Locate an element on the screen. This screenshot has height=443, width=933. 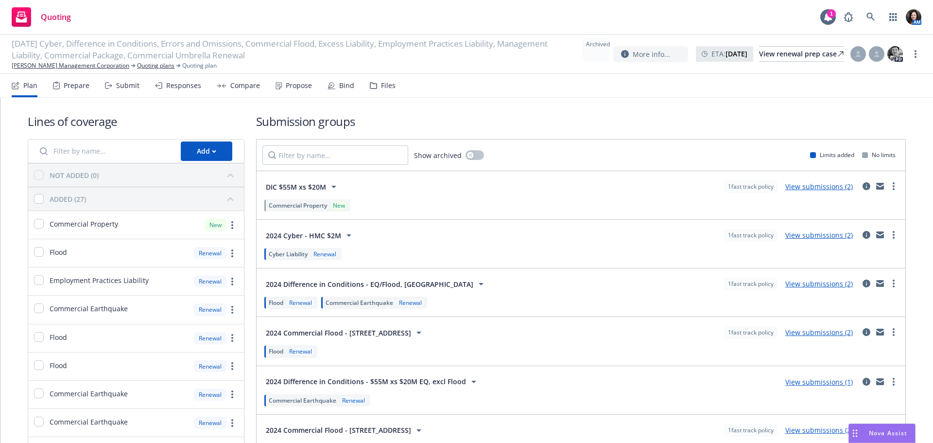
span: 2024 Difference in Conditions - $55M xs $20M EQ, excl Flood is located at coordinates (366, 381).